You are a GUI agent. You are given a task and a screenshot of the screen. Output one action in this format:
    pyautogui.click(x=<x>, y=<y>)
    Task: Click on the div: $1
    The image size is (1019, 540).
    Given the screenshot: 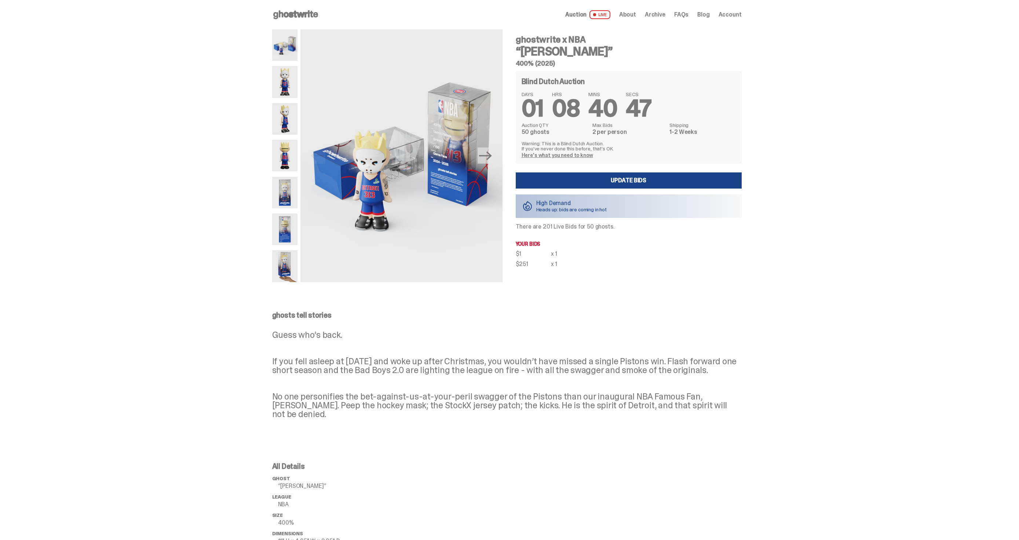 What is the action you would take?
    pyautogui.click(x=534, y=254)
    